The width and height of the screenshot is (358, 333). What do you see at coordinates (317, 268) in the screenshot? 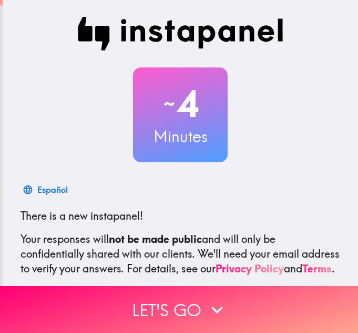
I see `a: Terms` at bounding box center [317, 268].